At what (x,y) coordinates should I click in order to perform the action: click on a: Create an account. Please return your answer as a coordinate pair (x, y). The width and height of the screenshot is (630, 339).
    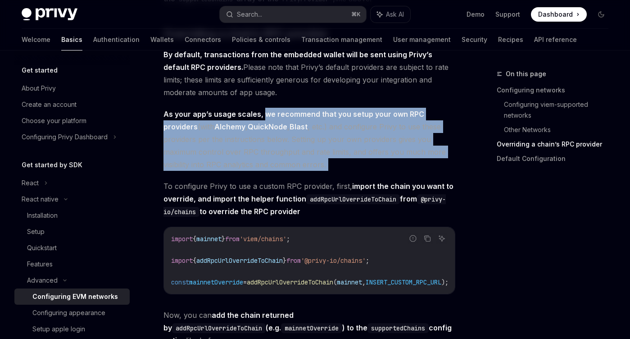
    Looking at the image, I should click on (72, 105).